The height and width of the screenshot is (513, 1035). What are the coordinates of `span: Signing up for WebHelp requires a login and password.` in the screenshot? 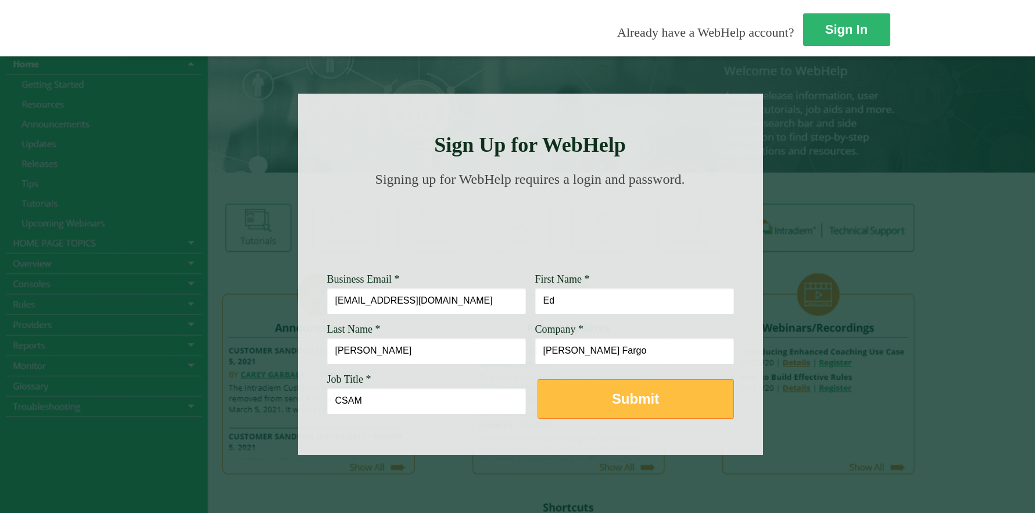 It's located at (530, 179).